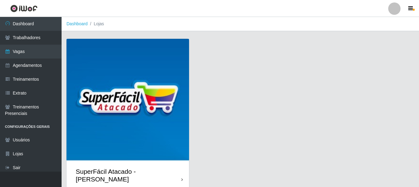 The width and height of the screenshot is (419, 187). What do you see at coordinates (96, 24) in the screenshot?
I see `li: Lojas` at bounding box center [96, 24].